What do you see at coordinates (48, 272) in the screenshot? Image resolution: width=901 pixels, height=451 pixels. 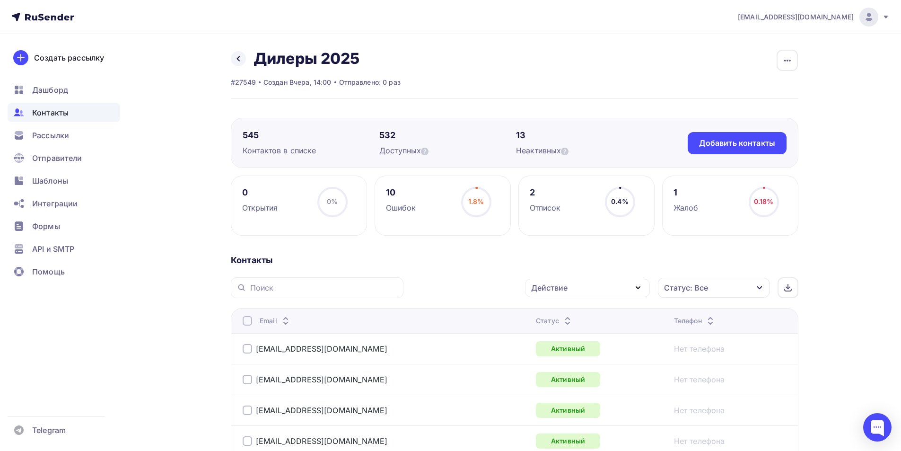 I see `span: Помощь` at bounding box center [48, 272].